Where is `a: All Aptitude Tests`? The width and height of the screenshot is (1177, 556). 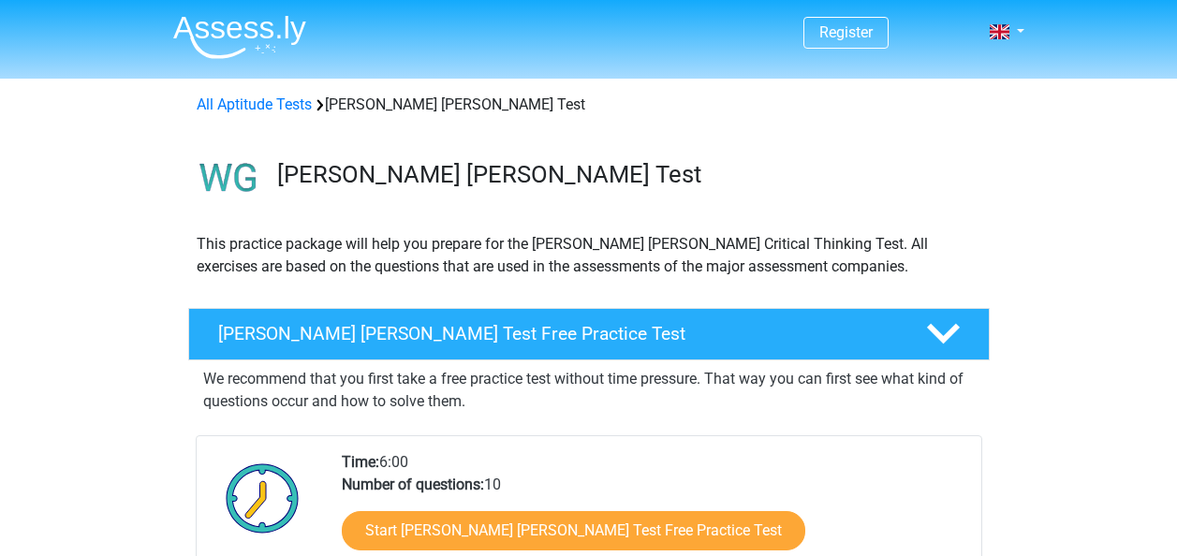
a: All Aptitude Tests is located at coordinates (254, 104).